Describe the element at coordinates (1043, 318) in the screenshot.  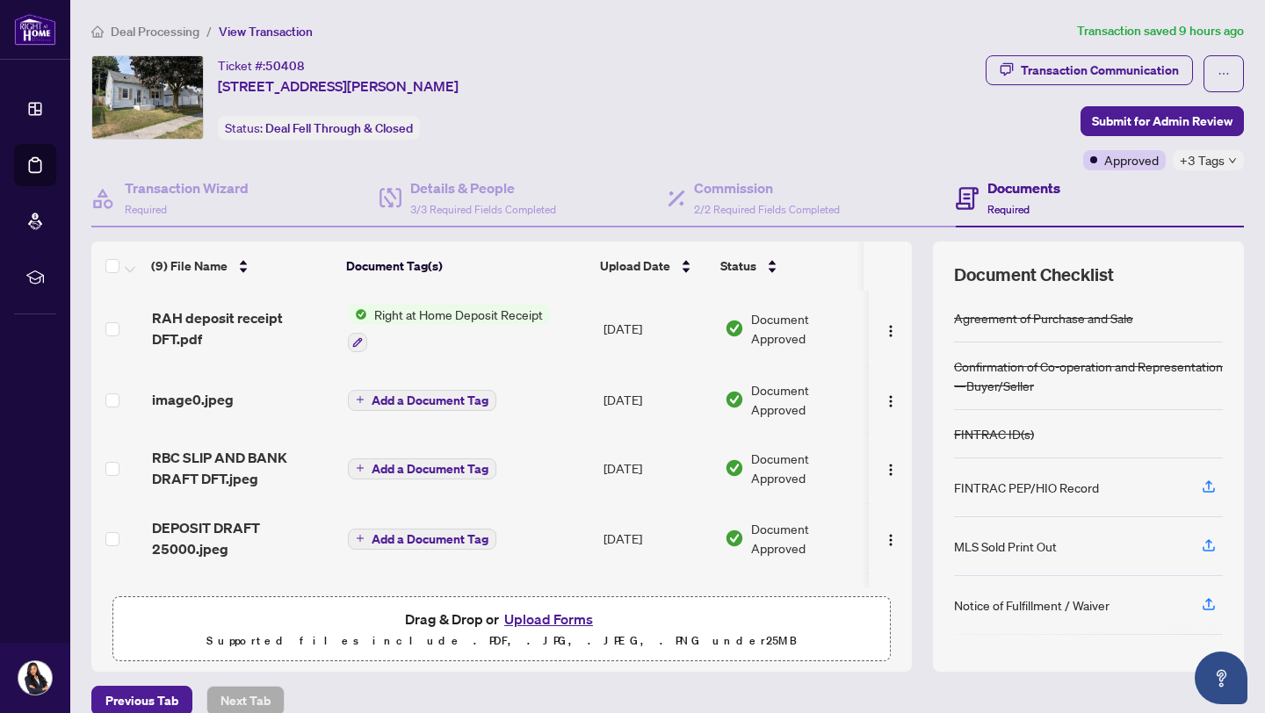
I see `div: Agreement of Purchase and Sale` at that location.